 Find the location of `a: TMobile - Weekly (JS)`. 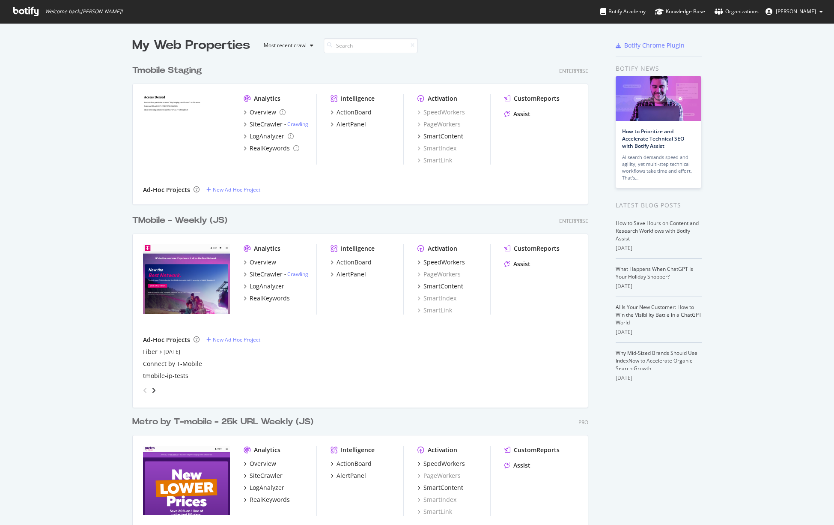

a: TMobile - Weekly (JS) is located at coordinates (182, 220).